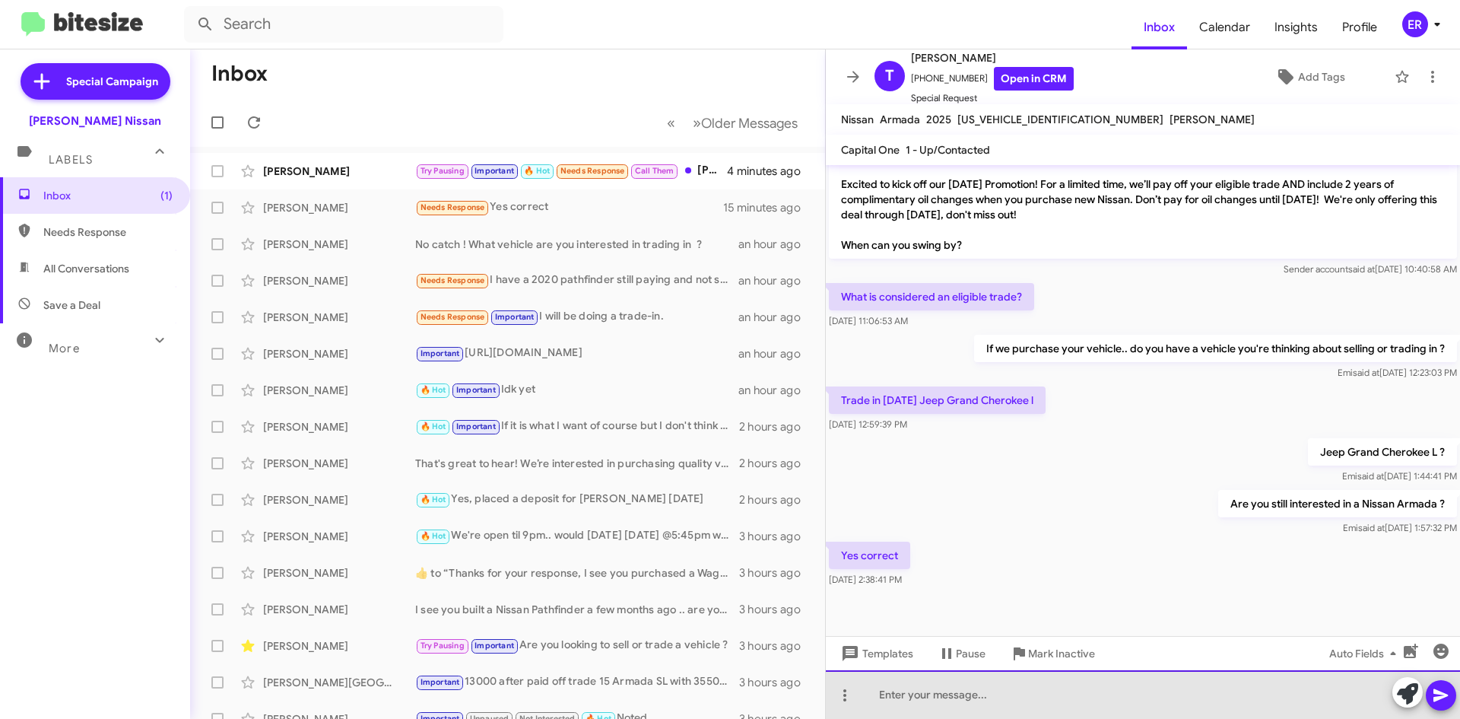 The image size is (1460, 719). I want to click on span: More, so click(64, 348).